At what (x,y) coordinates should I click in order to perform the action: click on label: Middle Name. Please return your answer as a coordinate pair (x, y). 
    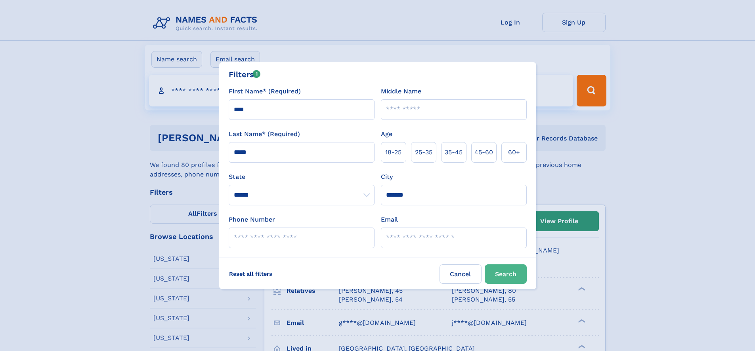
    Looking at the image, I should click on (401, 92).